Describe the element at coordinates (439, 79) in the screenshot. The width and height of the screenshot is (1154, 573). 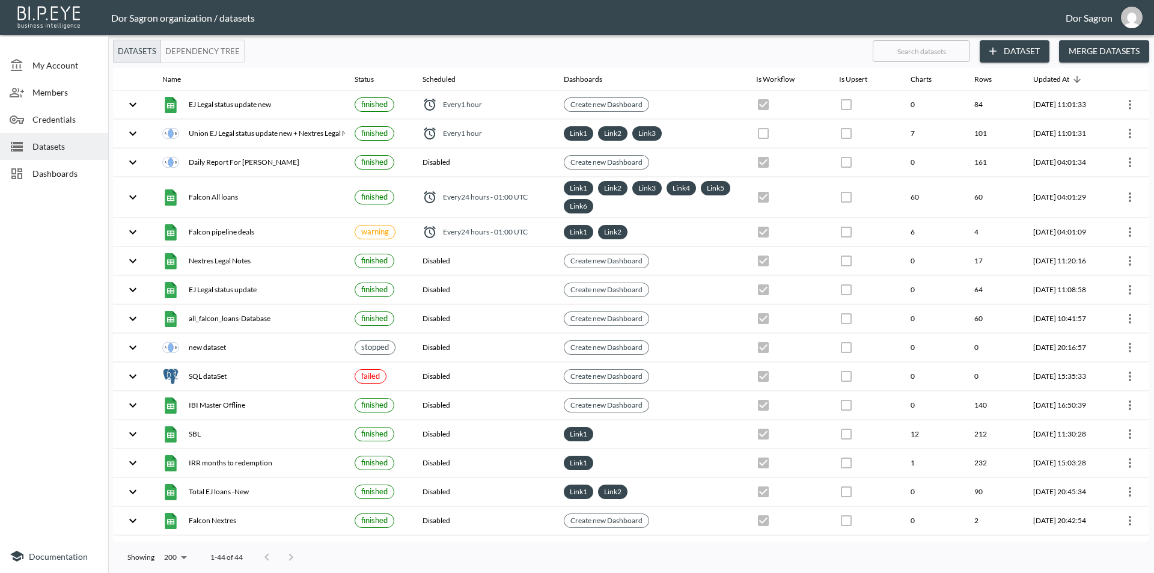
I see `div: Scheduled` at that location.